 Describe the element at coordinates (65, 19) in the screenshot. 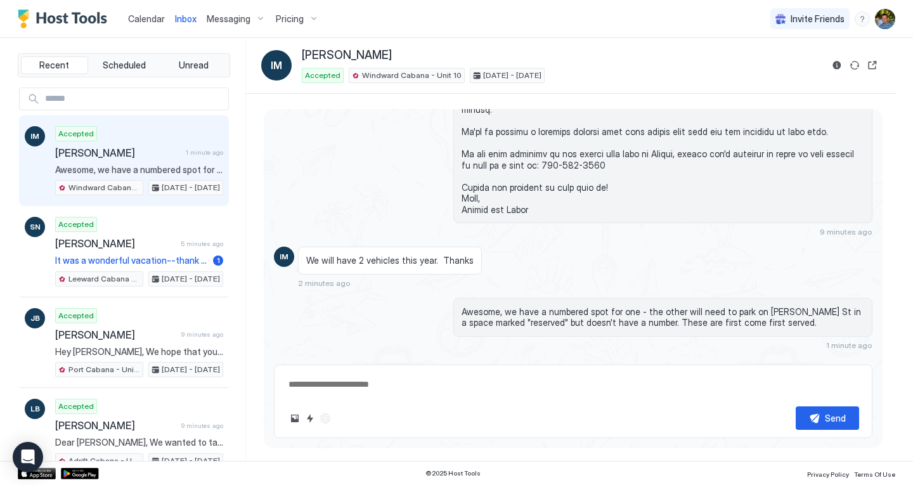

I see `a: Host Tools Logo` at that location.